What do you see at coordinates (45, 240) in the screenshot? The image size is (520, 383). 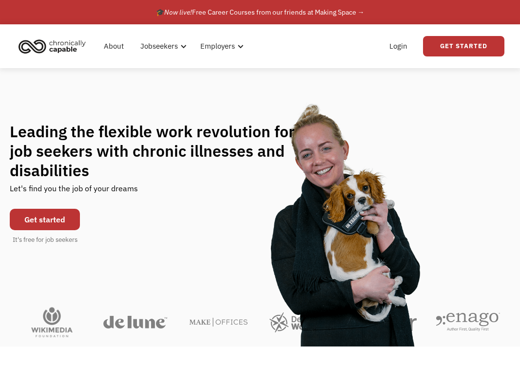 I see `div: It's free for job seekers` at bounding box center [45, 240].